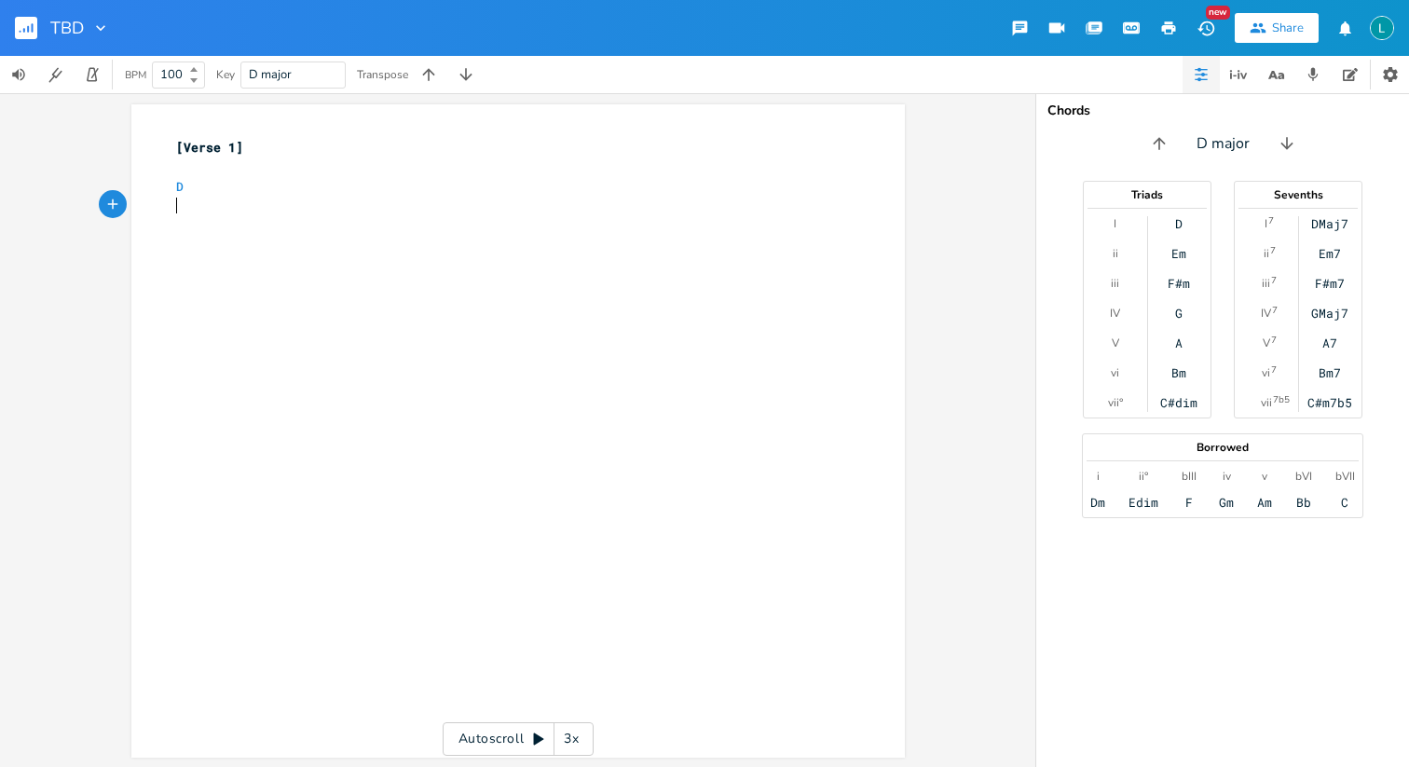 This screenshot has height=767, width=1409. I want to click on div: GMaj7, so click(1330, 313).